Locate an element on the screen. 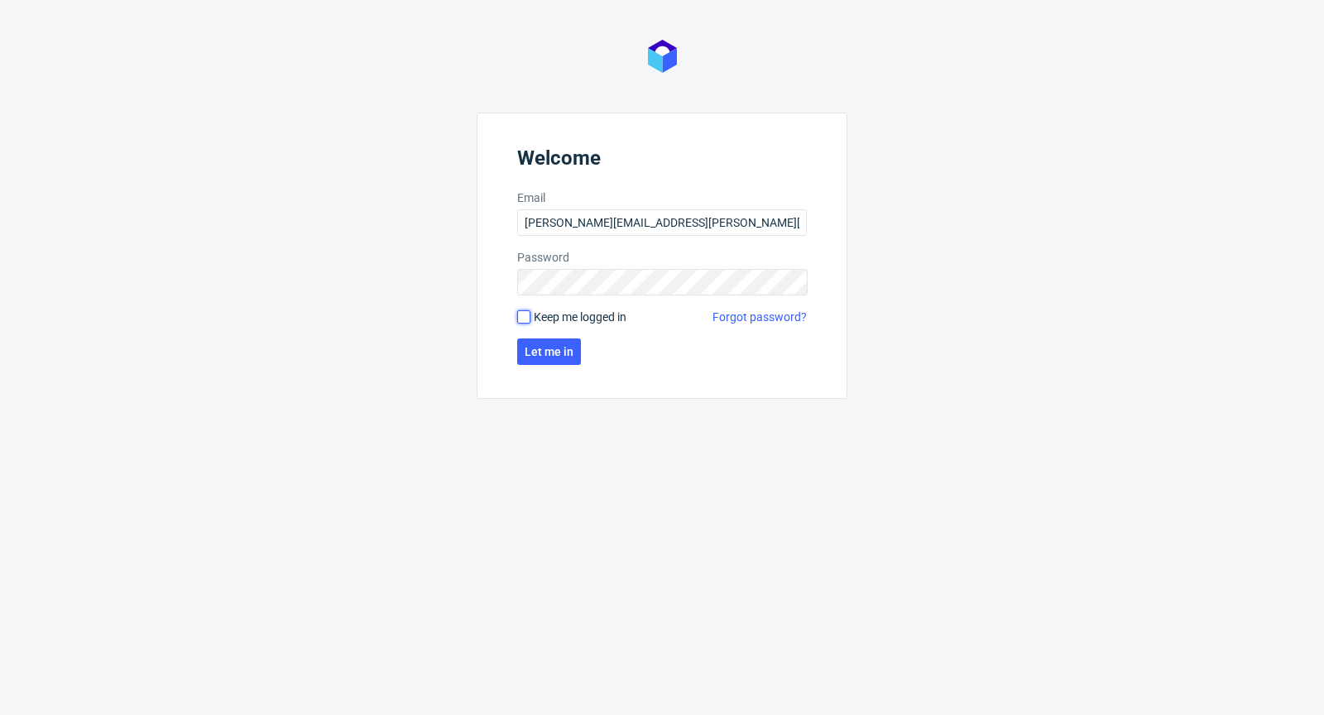 This screenshot has height=715, width=1324. header: Welcome is located at coordinates (662, 161).